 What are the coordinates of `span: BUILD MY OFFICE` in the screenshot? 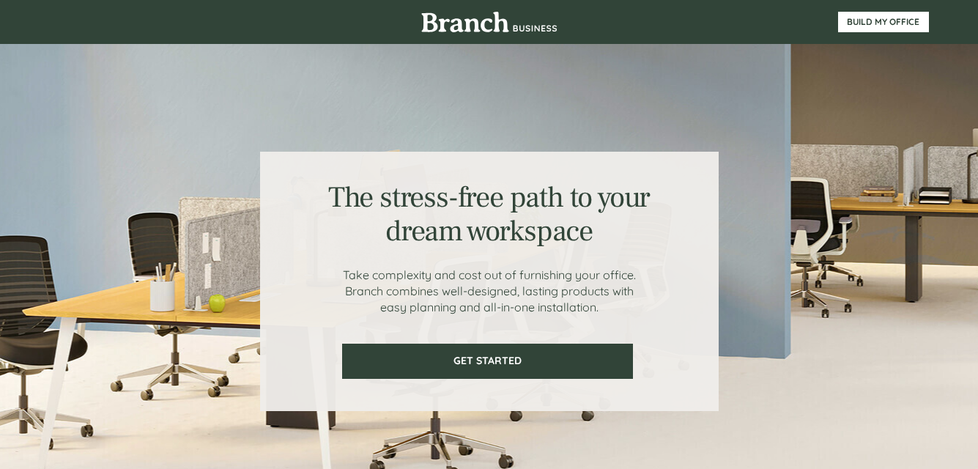 It's located at (884, 22).